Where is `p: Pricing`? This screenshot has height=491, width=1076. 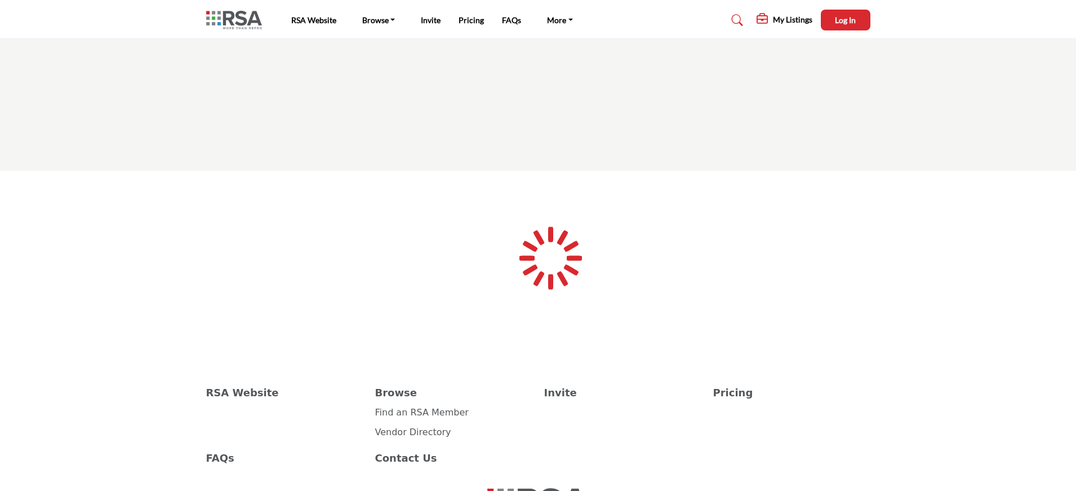
p: Pricing is located at coordinates (792, 392).